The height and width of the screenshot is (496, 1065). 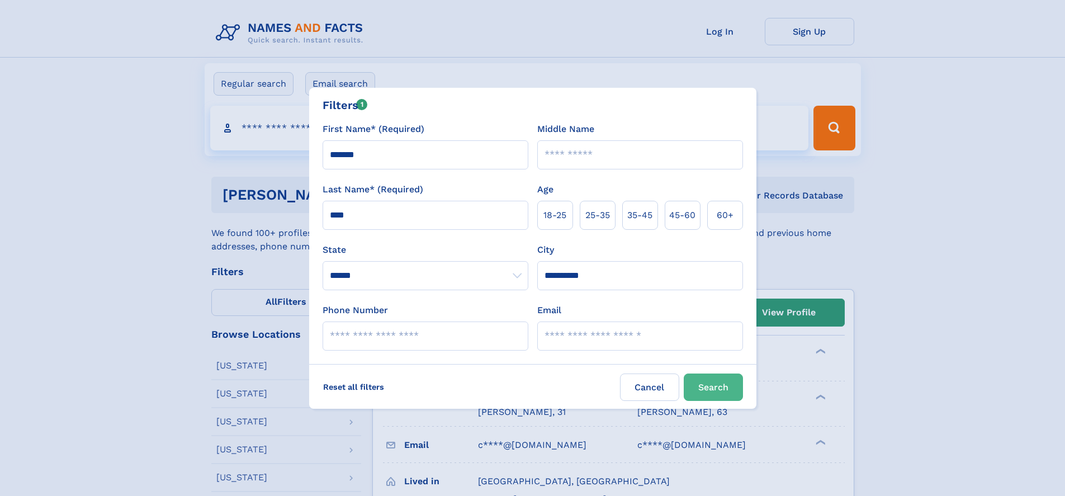 I want to click on label: Phone Number, so click(x=355, y=310).